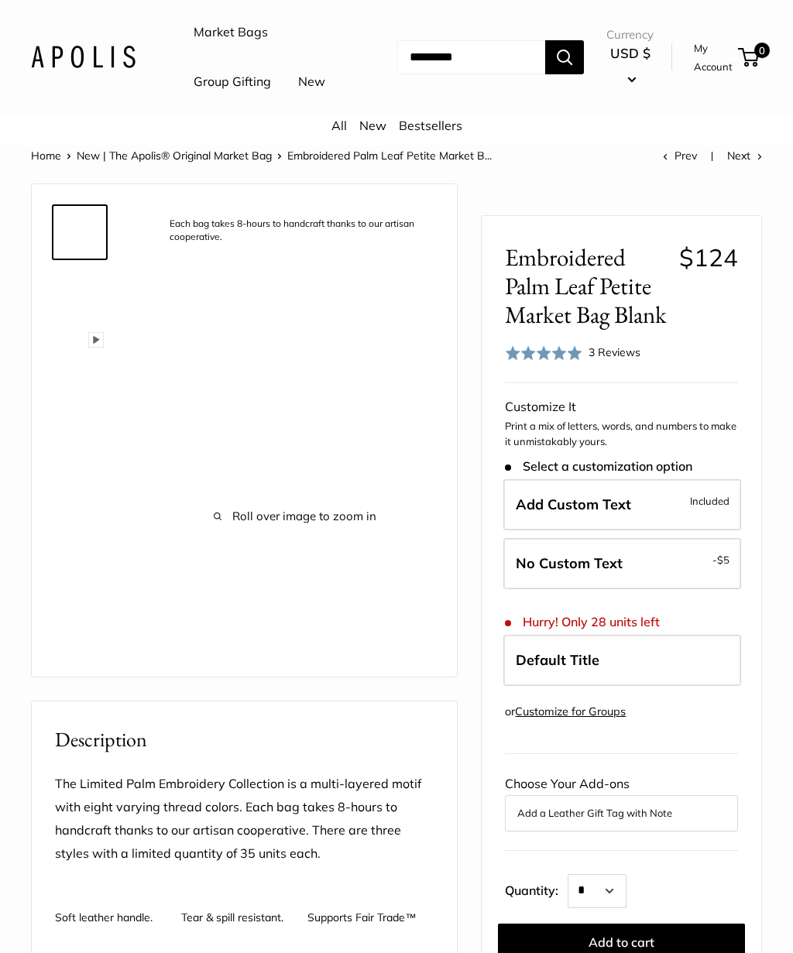 The height and width of the screenshot is (953, 793). Describe the element at coordinates (430, 125) in the screenshot. I see `a: Bestsellers` at that location.